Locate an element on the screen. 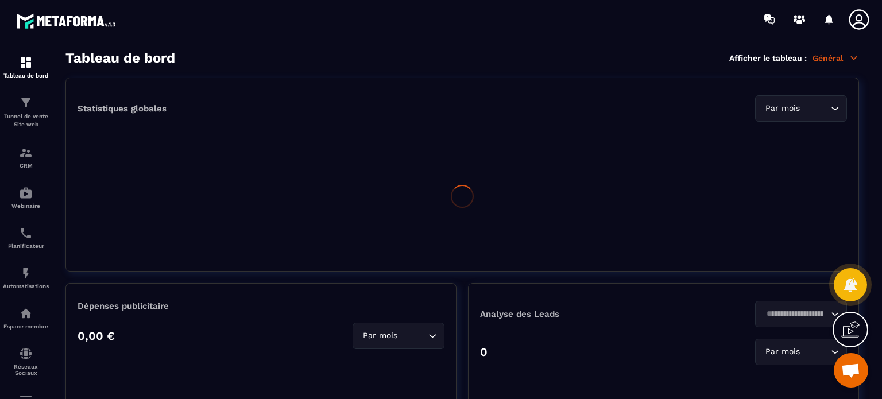 Image resolution: width=882 pixels, height=399 pixels. p: Dépenses publicitaire is located at coordinates (261, 306).